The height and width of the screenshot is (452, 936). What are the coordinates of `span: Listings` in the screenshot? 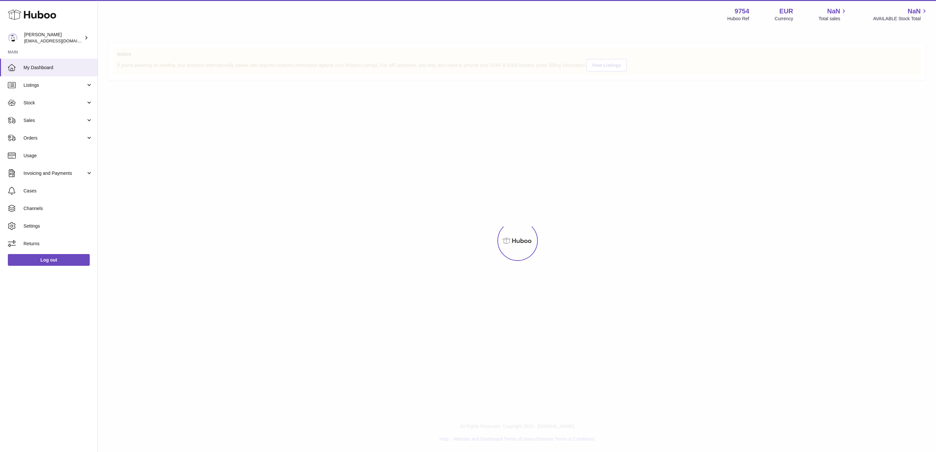 It's located at (54, 85).